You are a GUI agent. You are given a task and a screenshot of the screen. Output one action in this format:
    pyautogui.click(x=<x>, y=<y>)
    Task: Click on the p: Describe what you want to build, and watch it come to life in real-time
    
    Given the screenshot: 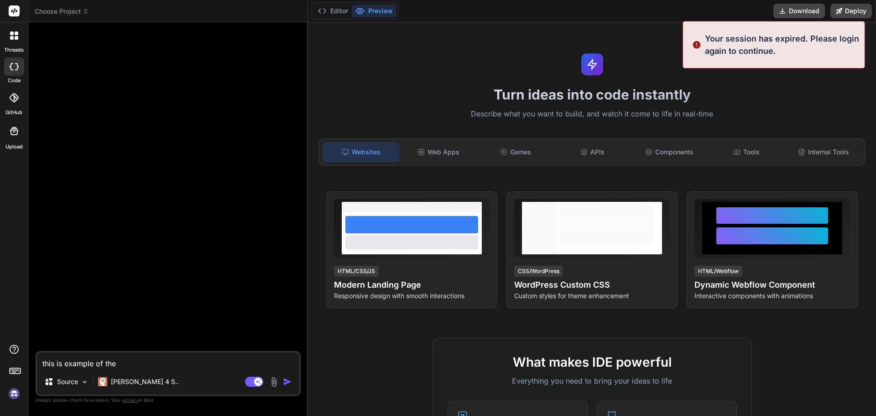 What is the action you would take?
    pyautogui.click(x=592, y=114)
    